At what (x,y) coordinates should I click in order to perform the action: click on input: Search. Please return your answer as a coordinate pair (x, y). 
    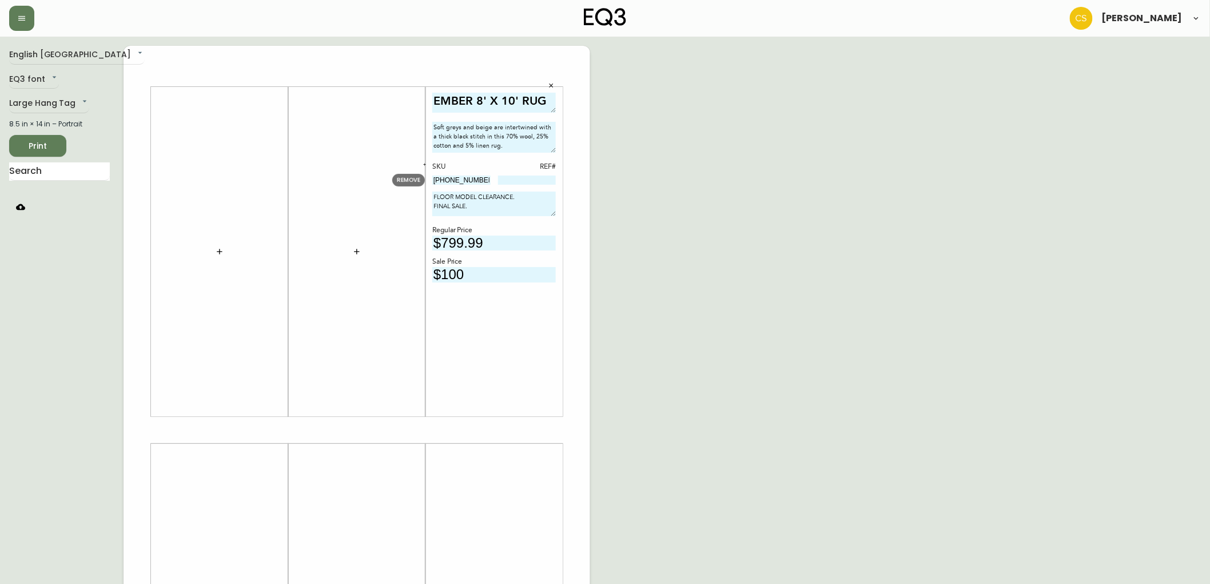
    Looking at the image, I should click on (59, 172).